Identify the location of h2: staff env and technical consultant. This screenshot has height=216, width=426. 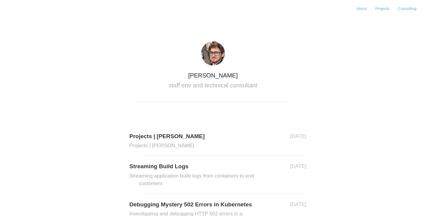
(213, 85).